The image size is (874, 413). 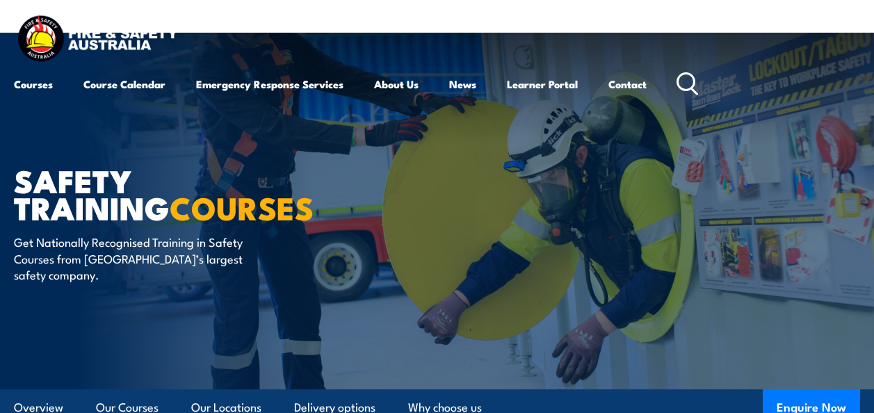 What do you see at coordinates (125, 84) in the screenshot?
I see `a: Course Calendar` at bounding box center [125, 84].